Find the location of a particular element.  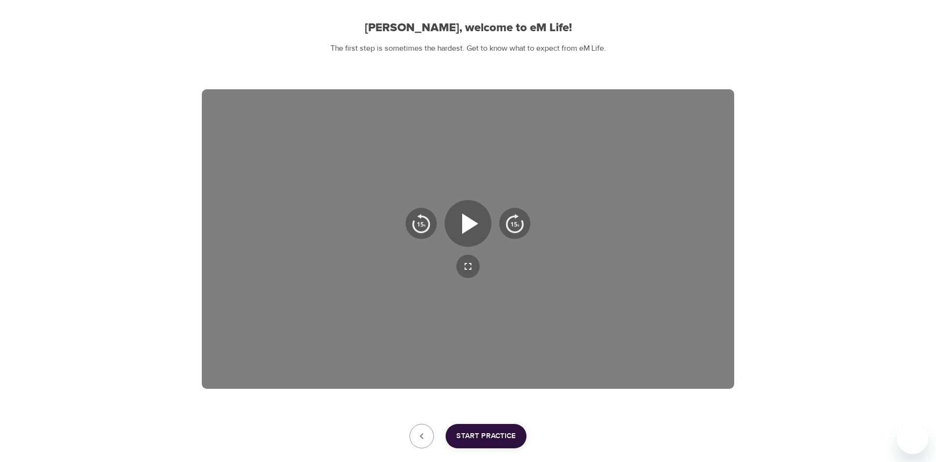

img: 15s_next.svg is located at coordinates (515, 223).